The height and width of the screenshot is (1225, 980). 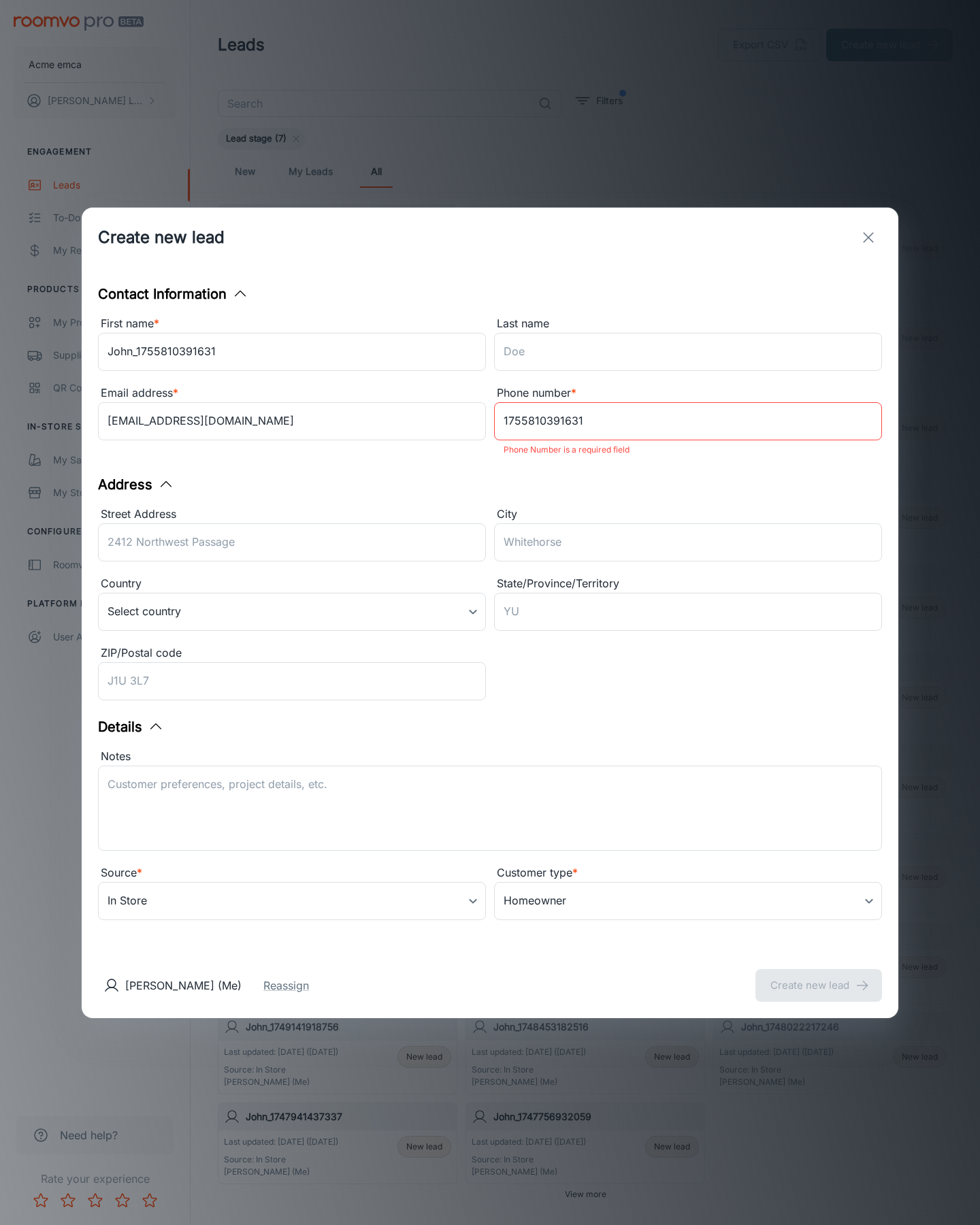 I want to click on button: Details, so click(x=130, y=727).